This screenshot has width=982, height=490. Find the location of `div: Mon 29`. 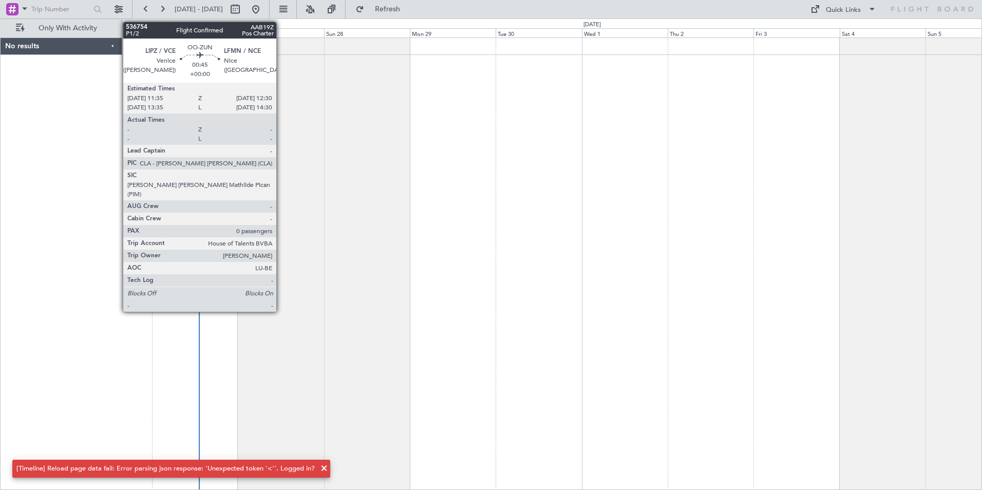

div: Mon 29 is located at coordinates (453, 33).